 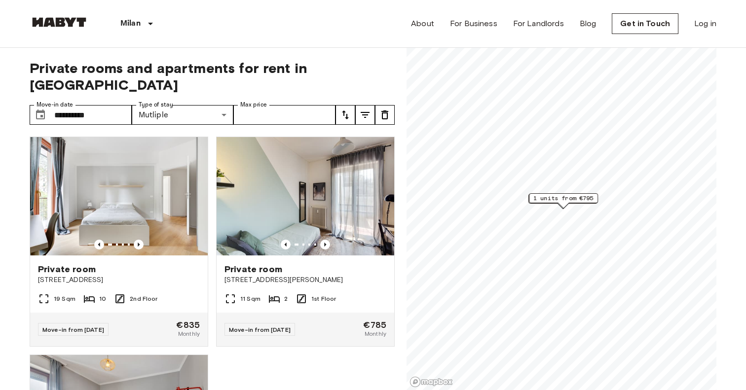 What do you see at coordinates (645, 24) in the screenshot?
I see `a: Get in Touch` at bounding box center [645, 24].